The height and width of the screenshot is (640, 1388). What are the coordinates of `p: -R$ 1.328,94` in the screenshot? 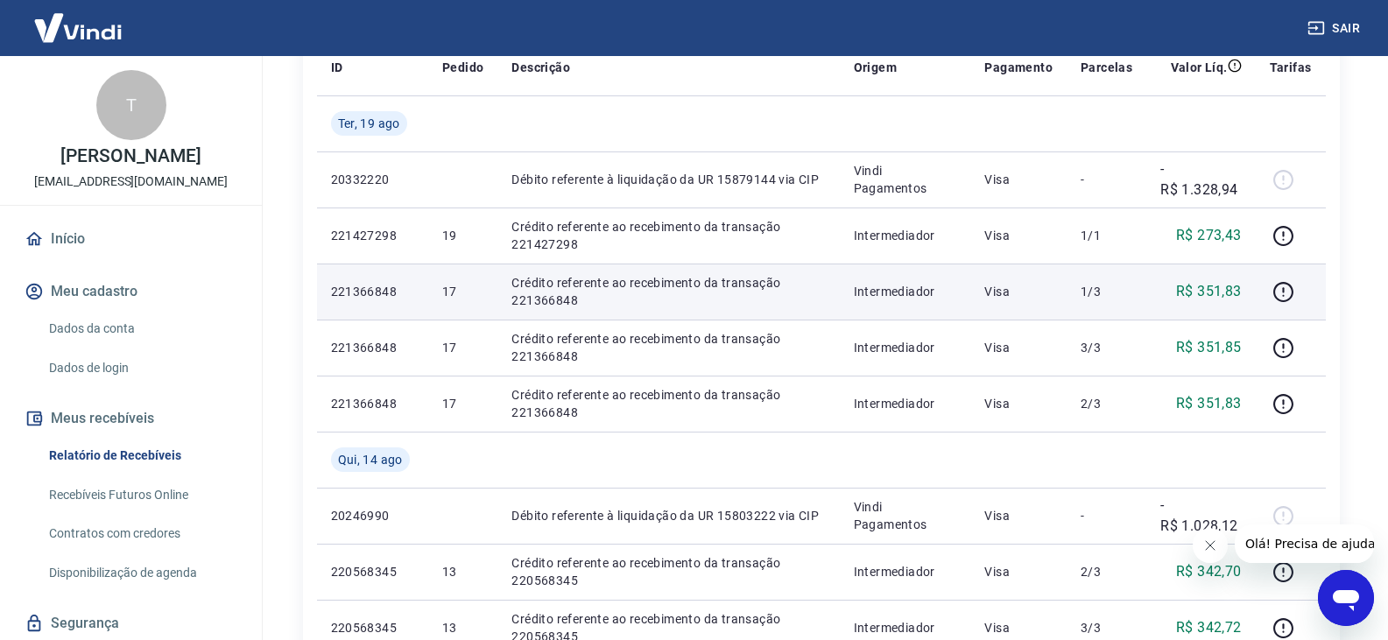 It's located at (1200, 179).